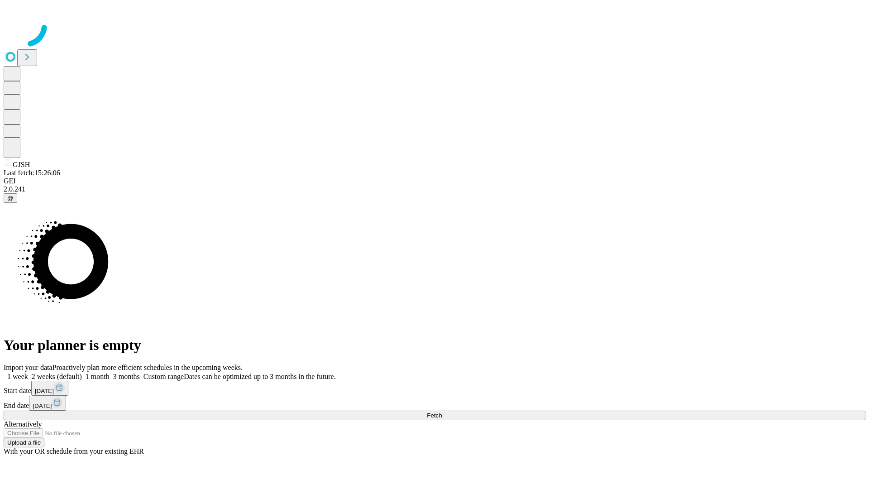  What do you see at coordinates (28, 367) in the screenshot?
I see `span: Import your data` at bounding box center [28, 367].